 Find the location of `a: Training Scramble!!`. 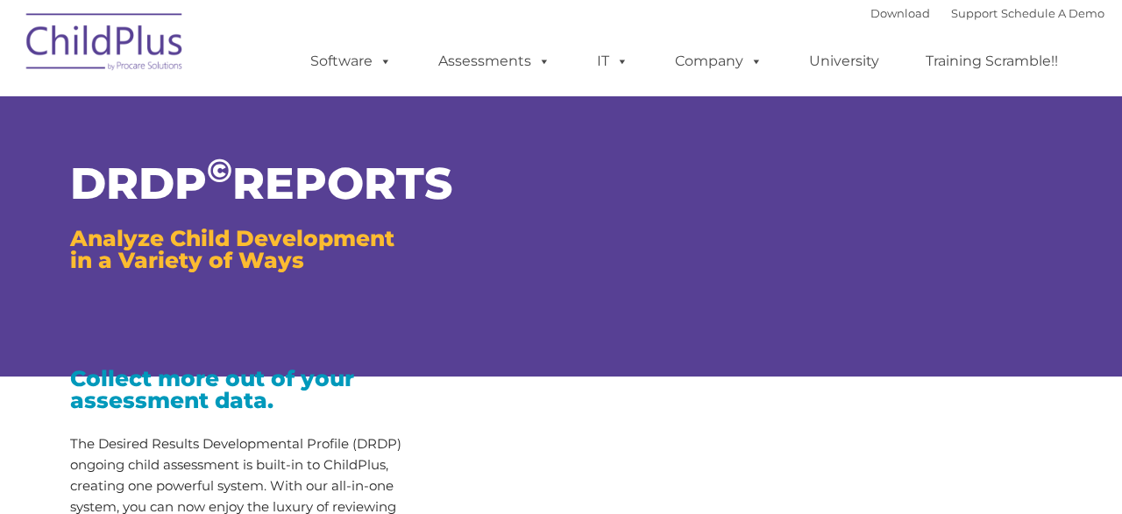

a: Training Scramble!! is located at coordinates (991, 61).